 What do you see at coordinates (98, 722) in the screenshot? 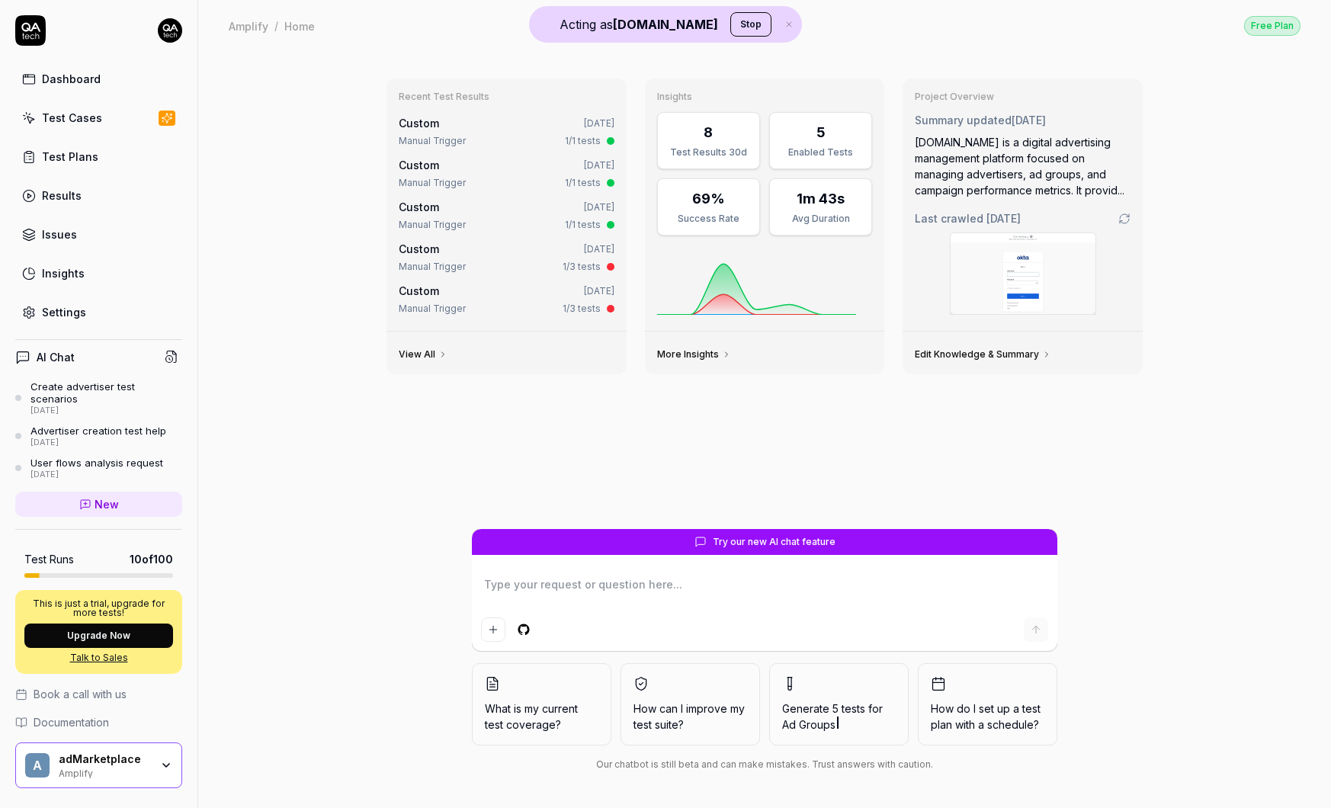
I see `a: Documentation` at bounding box center [98, 722].